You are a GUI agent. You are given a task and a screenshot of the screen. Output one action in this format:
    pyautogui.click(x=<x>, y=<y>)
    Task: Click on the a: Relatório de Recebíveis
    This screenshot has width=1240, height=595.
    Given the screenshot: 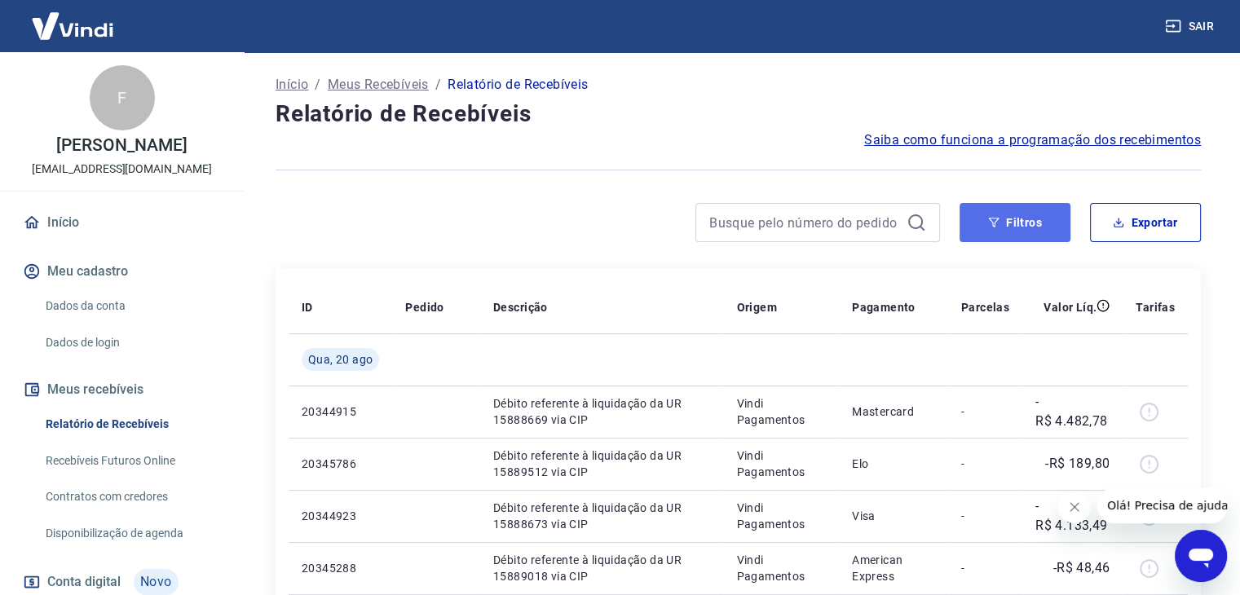 What is the action you would take?
    pyautogui.click(x=131, y=424)
    